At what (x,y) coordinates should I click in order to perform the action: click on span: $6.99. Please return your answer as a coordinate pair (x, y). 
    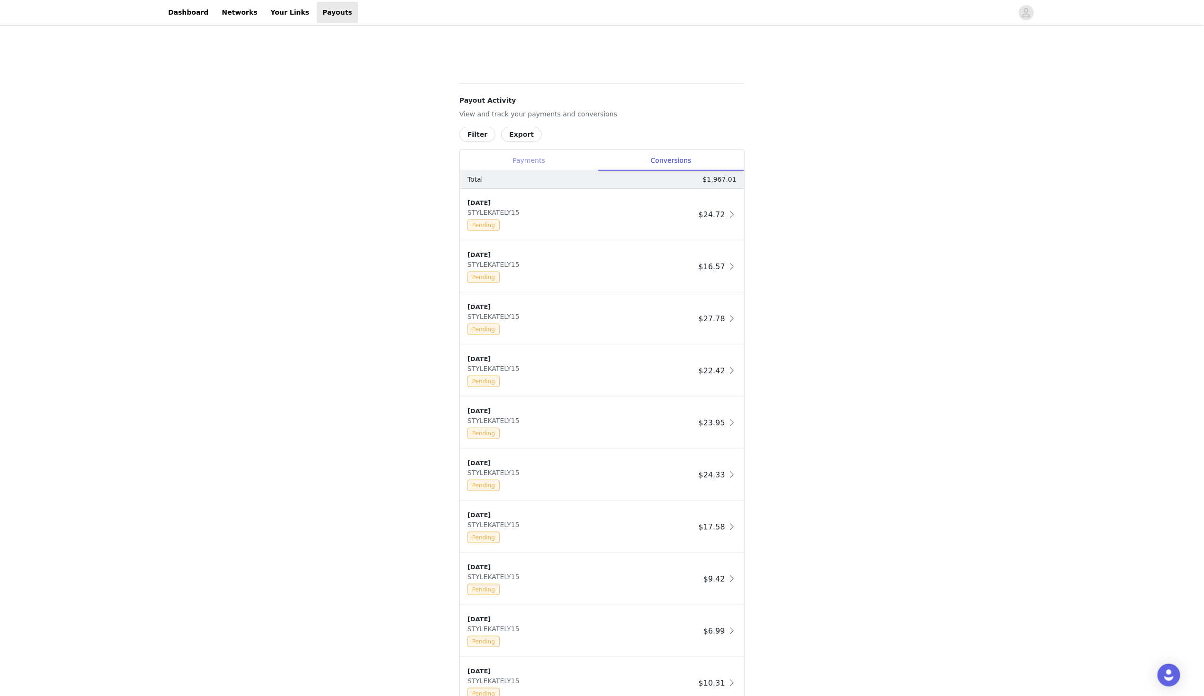
    Looking at the image, I should click on (714, 631).